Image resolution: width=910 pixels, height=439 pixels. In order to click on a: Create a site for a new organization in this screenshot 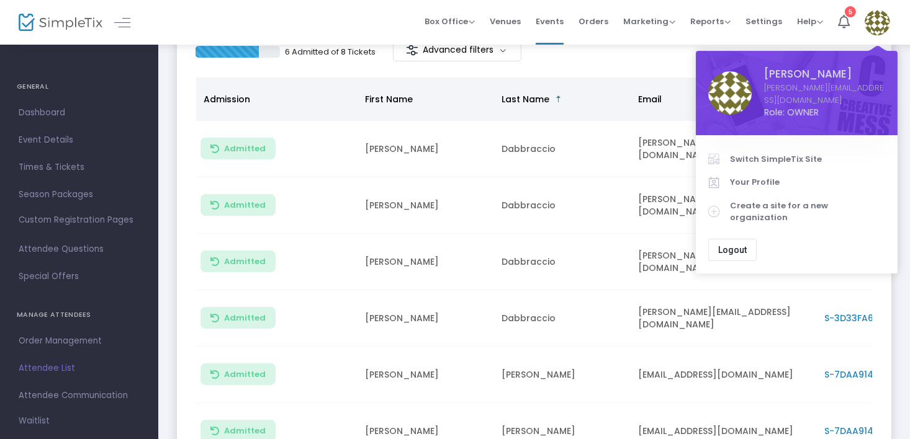, I will do `click(796, 212)`.